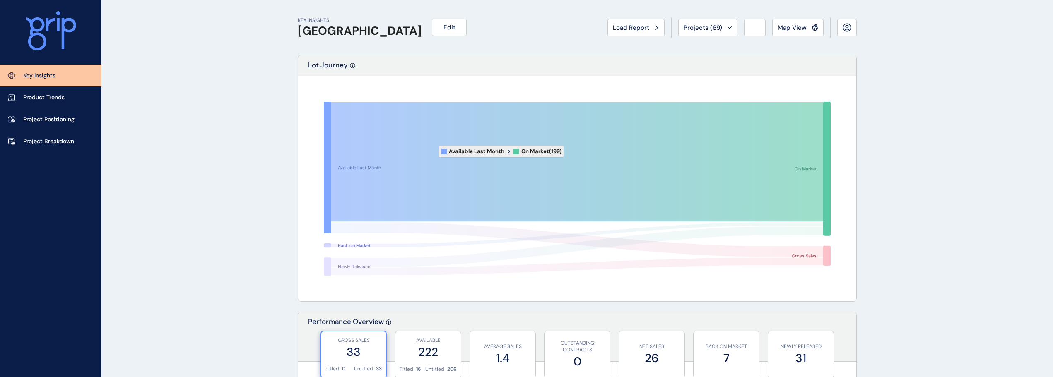 This screenshot has height=377, width=1053. Describe the element at coordinates (636, 28) in the screenshot. I see `button: Load Report` at that location.